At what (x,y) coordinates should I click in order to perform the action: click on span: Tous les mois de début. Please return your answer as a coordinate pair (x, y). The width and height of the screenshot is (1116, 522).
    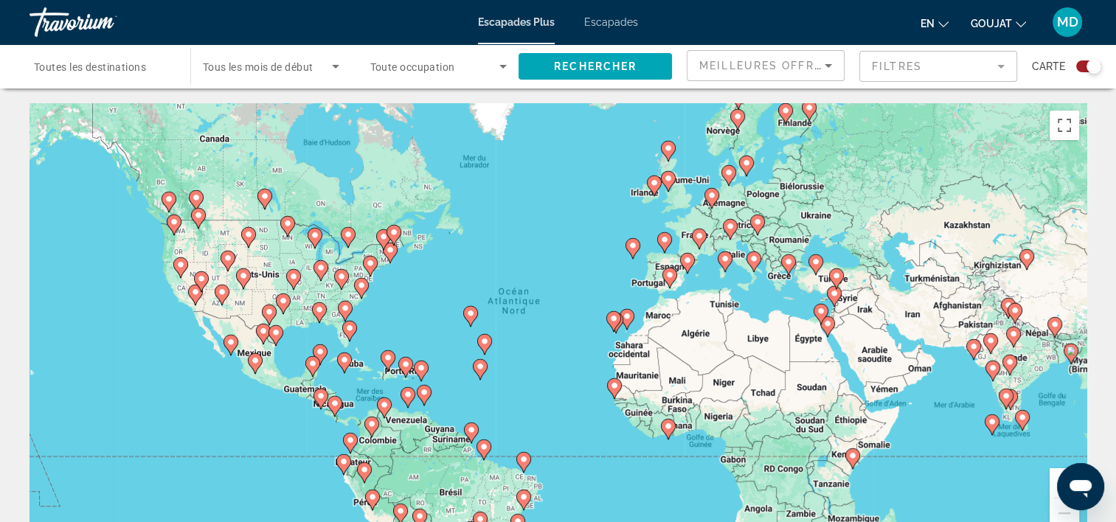
    Looking at the image, I should click on (258, 67).